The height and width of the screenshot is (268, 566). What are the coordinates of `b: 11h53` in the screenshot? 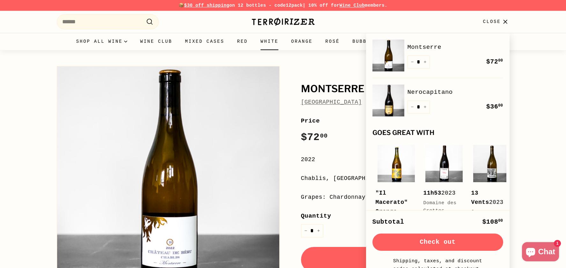 It's located at (433, 193).